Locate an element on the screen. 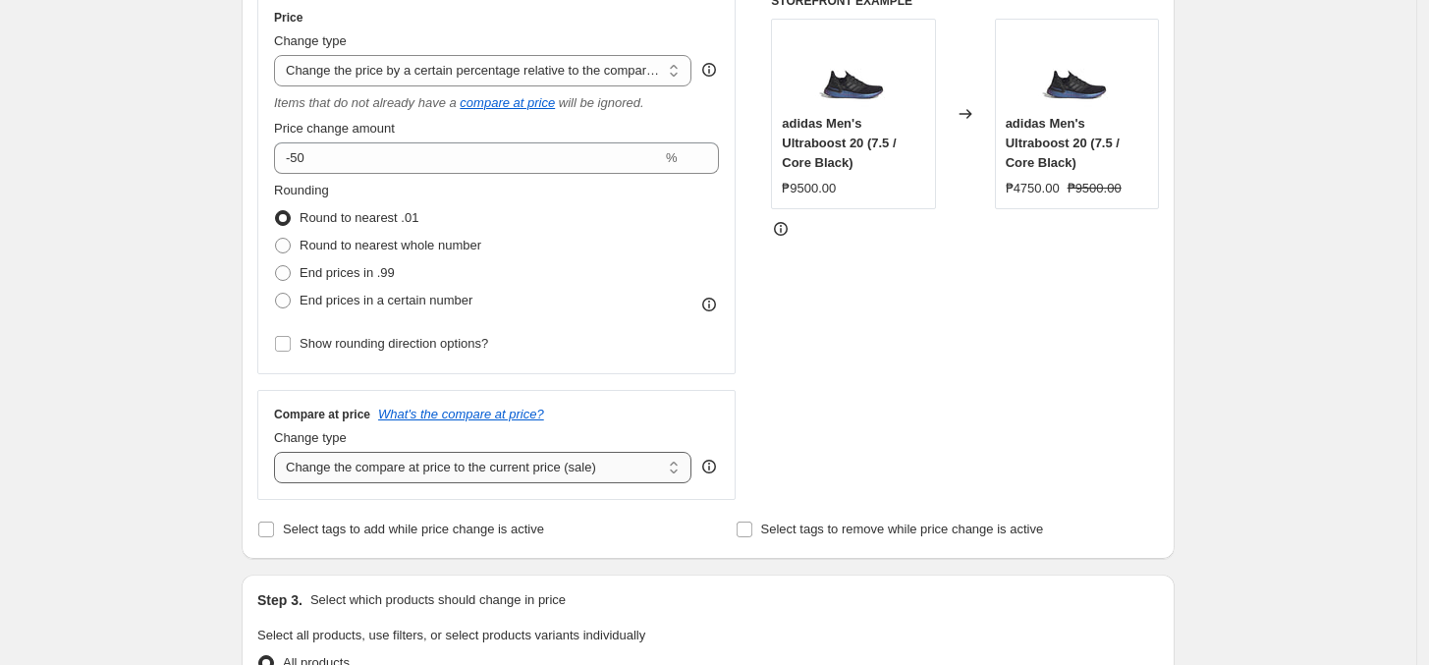 Image resolution: width=1429 pixels, height=665 pixels. span: End prices in a certain number is located at coordinates (386, 300).